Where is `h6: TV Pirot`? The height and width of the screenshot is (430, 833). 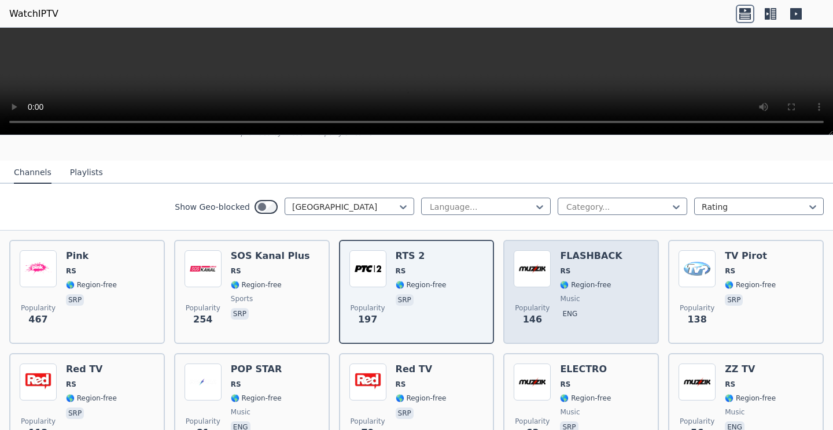 h6: TV Pirot is located at coordinates (750, 256).